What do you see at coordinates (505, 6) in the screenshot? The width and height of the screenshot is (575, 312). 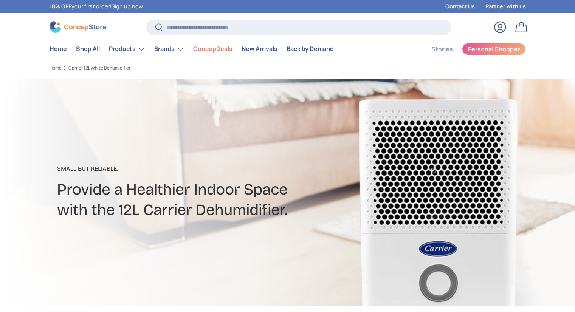 I see `a: Partner with us` at bounding box center [505, 6].